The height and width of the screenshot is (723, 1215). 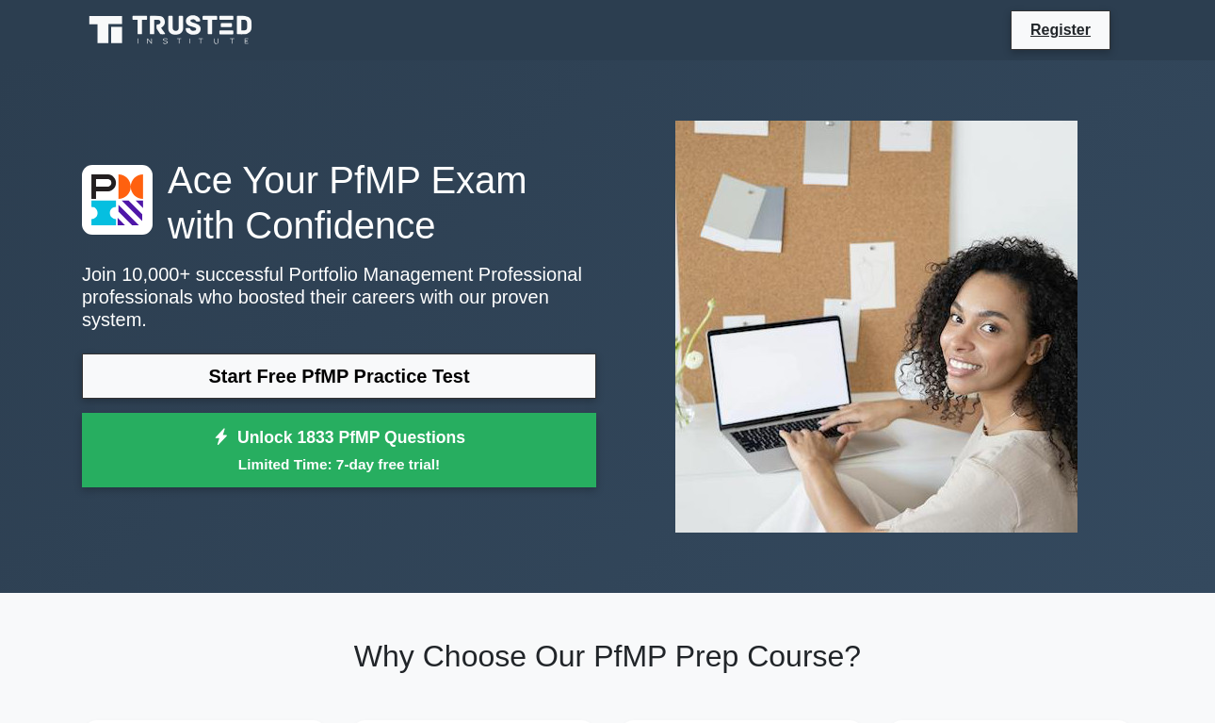 What do you see at coordinates (1061, 29) in the screenshot?
I see `a: Register` at bounding box center [1061, 29].